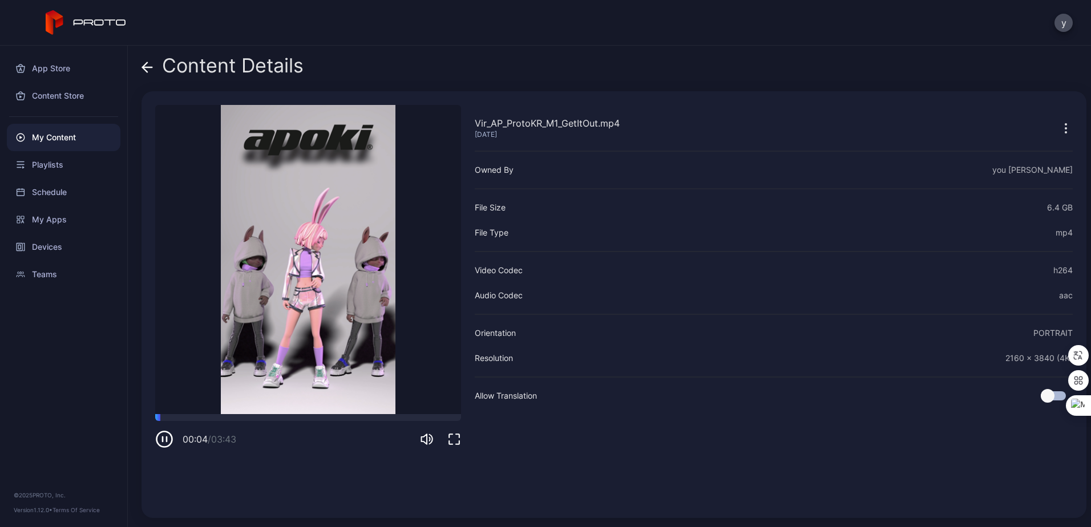 Image resolution: width=1091 pixels, height=527 pixels. Describe the element at coordinates (63, 220) in the screenshot. I see `div: My Apps` at that location.